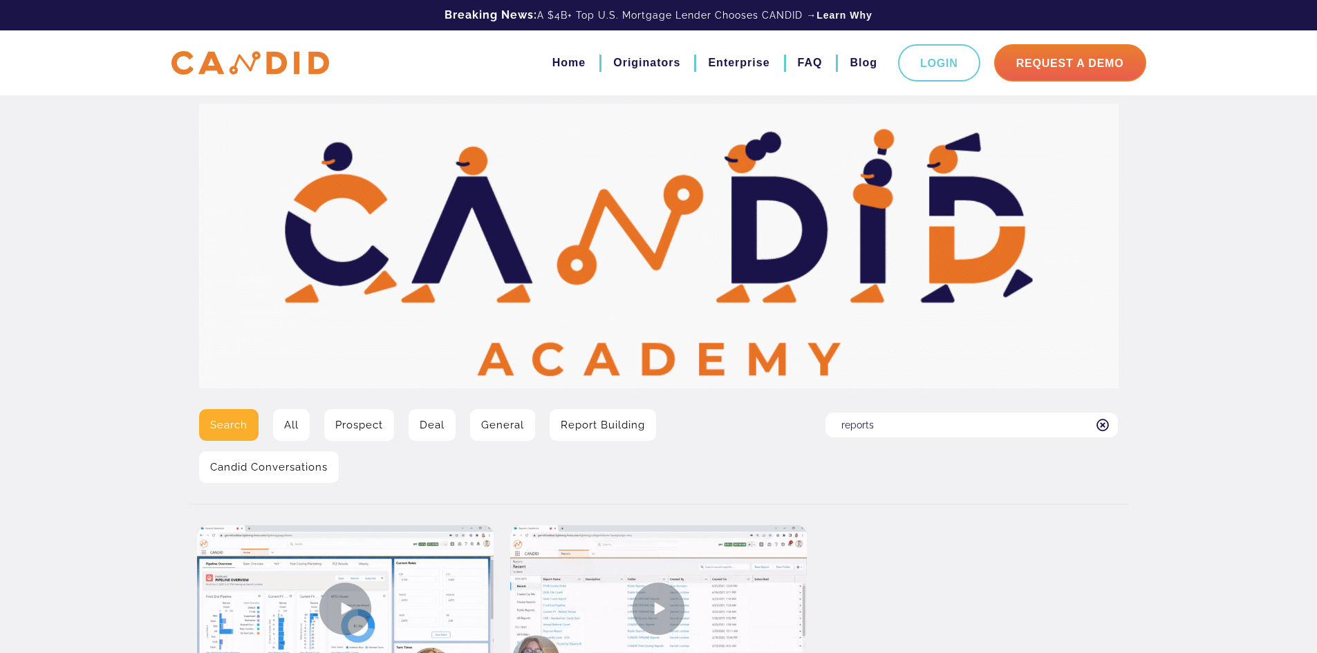 The height and width of the screenshot is (653, 1317). Describe the element at coordinates (864, 63) in the screenshot. I see `a: Blog` at that location.